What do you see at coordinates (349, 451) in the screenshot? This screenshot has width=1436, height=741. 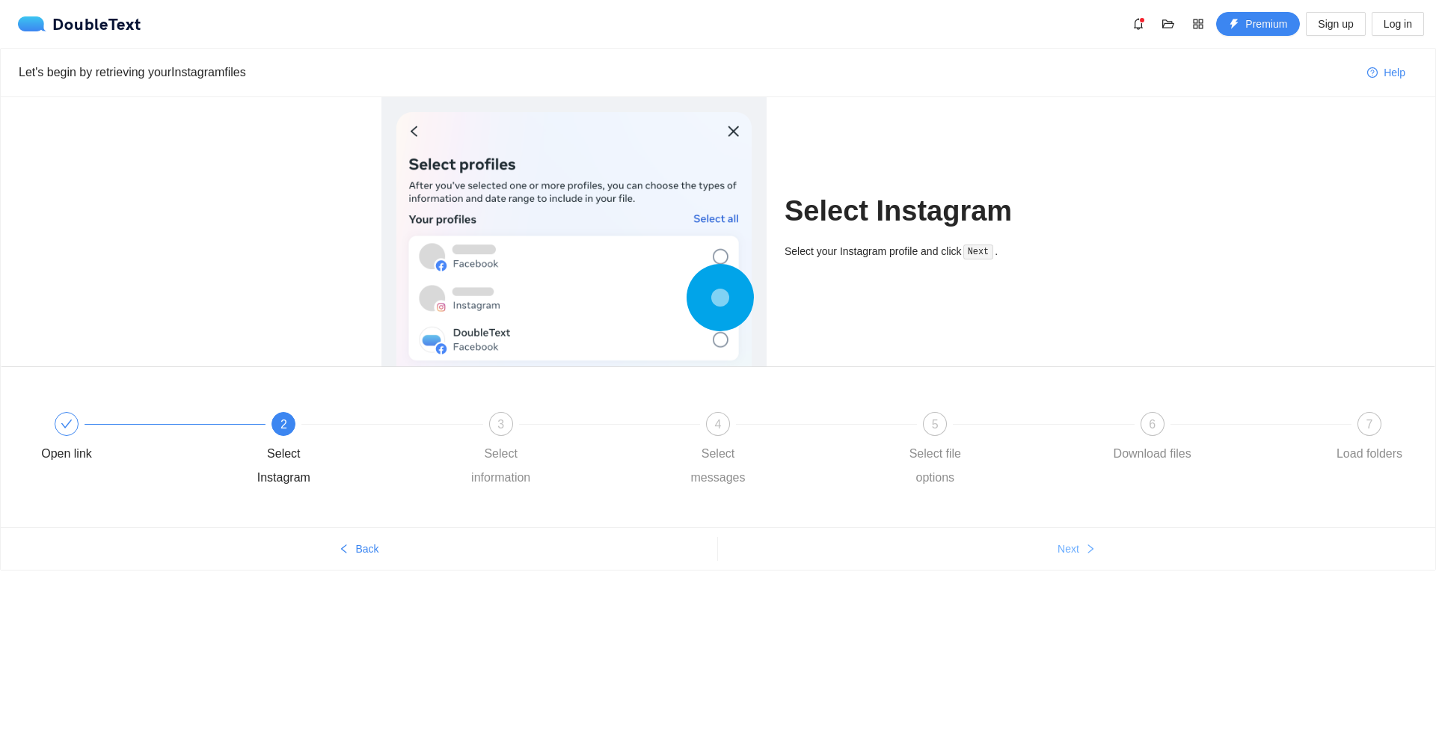 I see `div: 2Select Instagram` at bounding box center [349, 451].